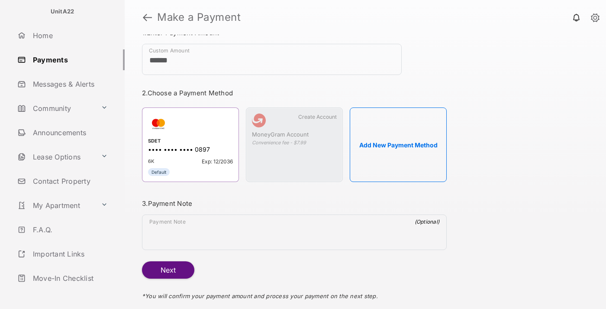  Describe the element at coordinates (55, 205) in the screenshot. I see `a: My Apartment` at that location.